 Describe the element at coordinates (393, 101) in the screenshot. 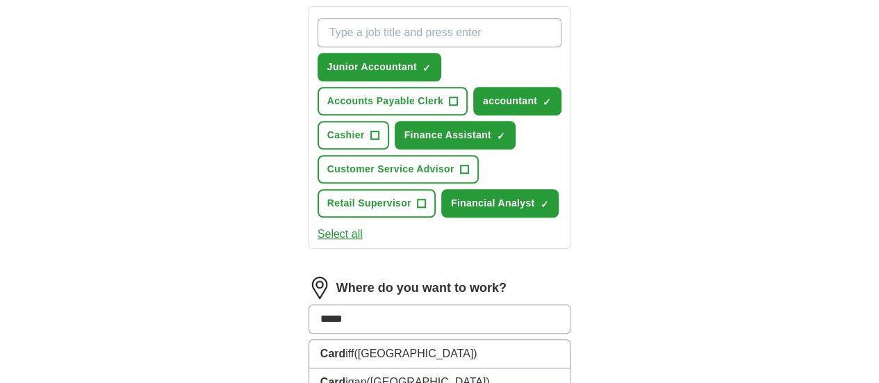

I see `button: Accounts Payable Clerk` at that location.